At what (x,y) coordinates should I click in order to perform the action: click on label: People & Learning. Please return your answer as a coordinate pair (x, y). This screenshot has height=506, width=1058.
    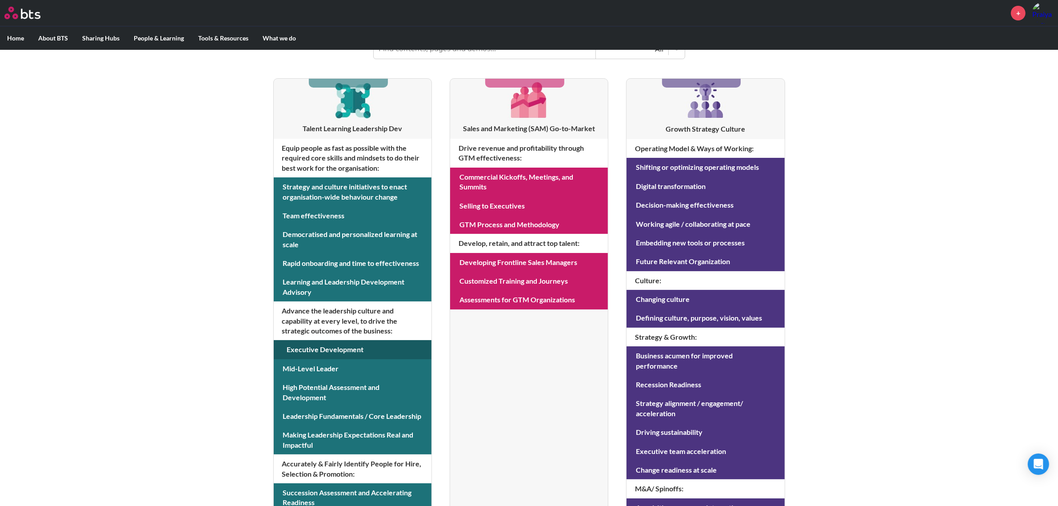
    Looking at the image, I should click on (159, 38).